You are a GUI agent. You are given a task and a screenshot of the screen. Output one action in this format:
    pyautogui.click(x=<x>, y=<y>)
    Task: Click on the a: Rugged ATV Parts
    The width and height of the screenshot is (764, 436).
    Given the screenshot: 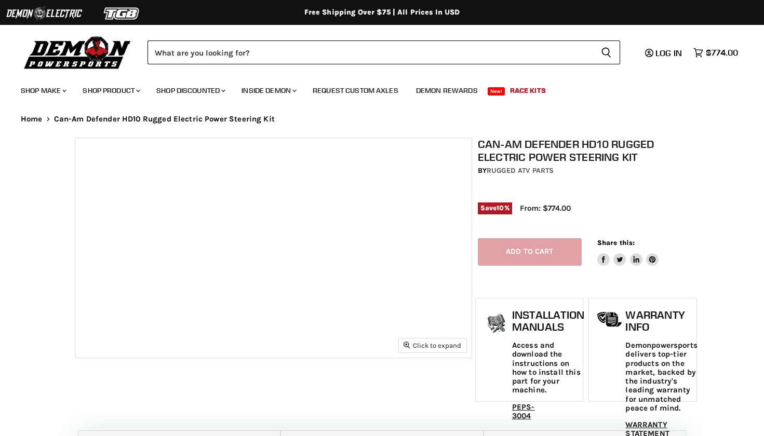 What is the action you would take?
    pyautogui.click(x=520, y=170)
    